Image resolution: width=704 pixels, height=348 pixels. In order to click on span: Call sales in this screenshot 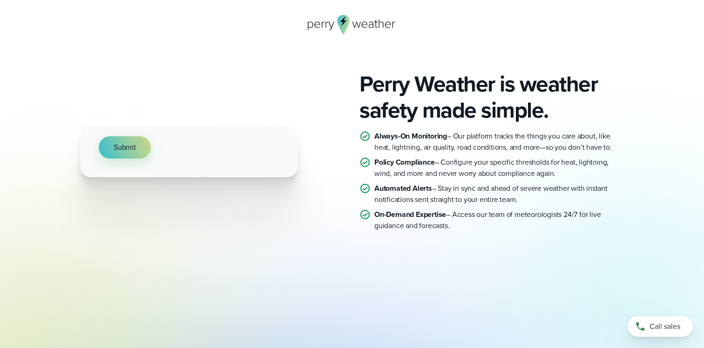, I will do `click(665, 326)`.